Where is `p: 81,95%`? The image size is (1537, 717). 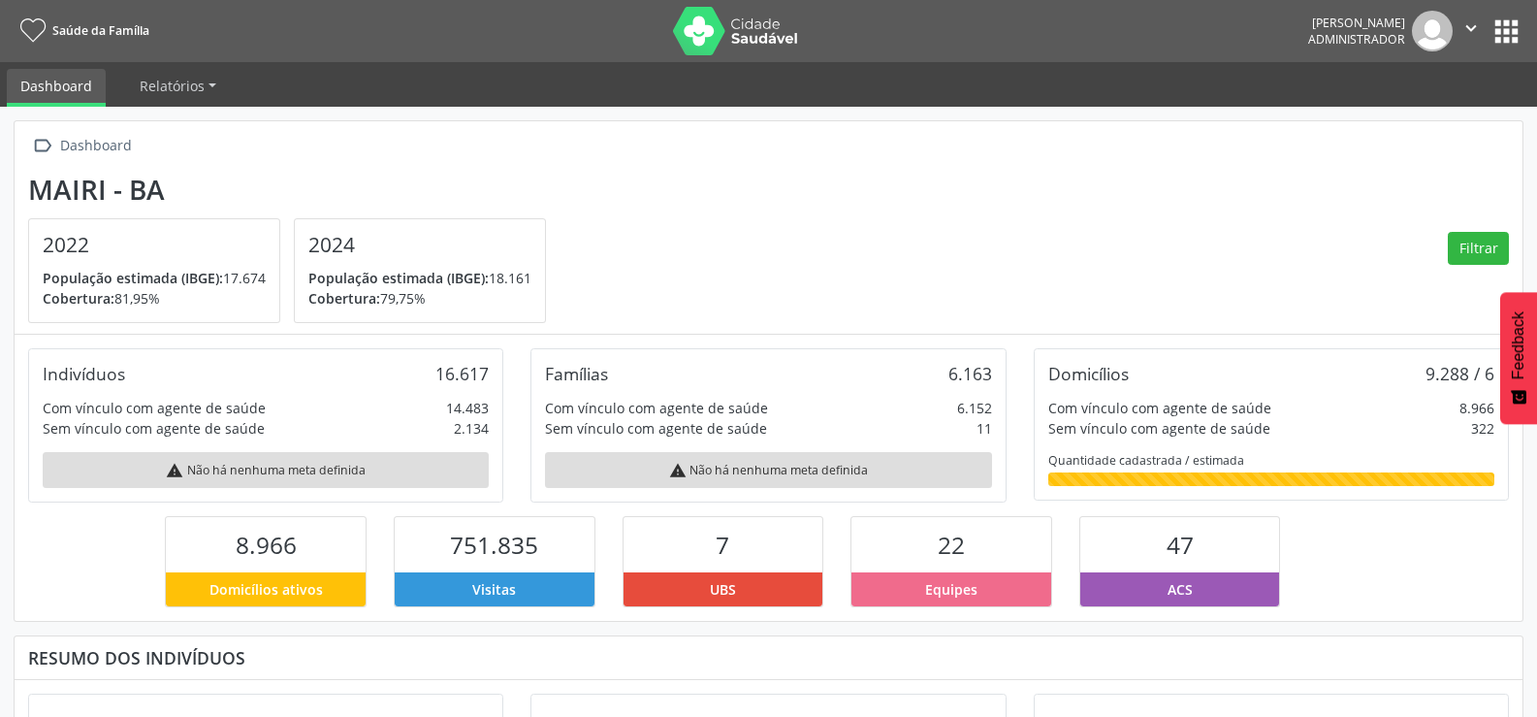
p: 81,95% is located at coordinates (154, 298).